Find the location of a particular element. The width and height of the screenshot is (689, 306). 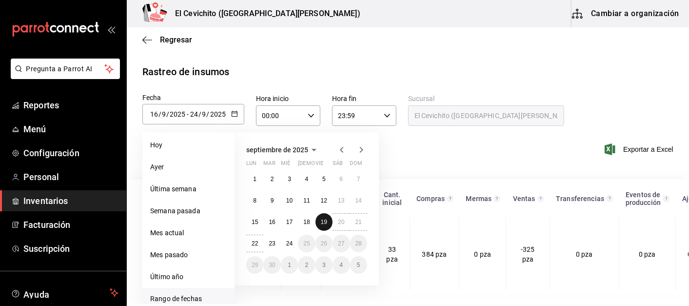

div: Rastreo de insumos is located at coordinates (186, 72).